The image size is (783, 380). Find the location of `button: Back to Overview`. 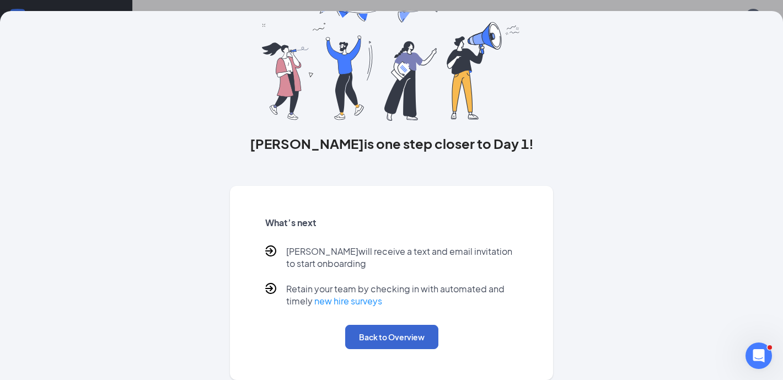

button: Back to Overview is located at coordinates (391, 337).